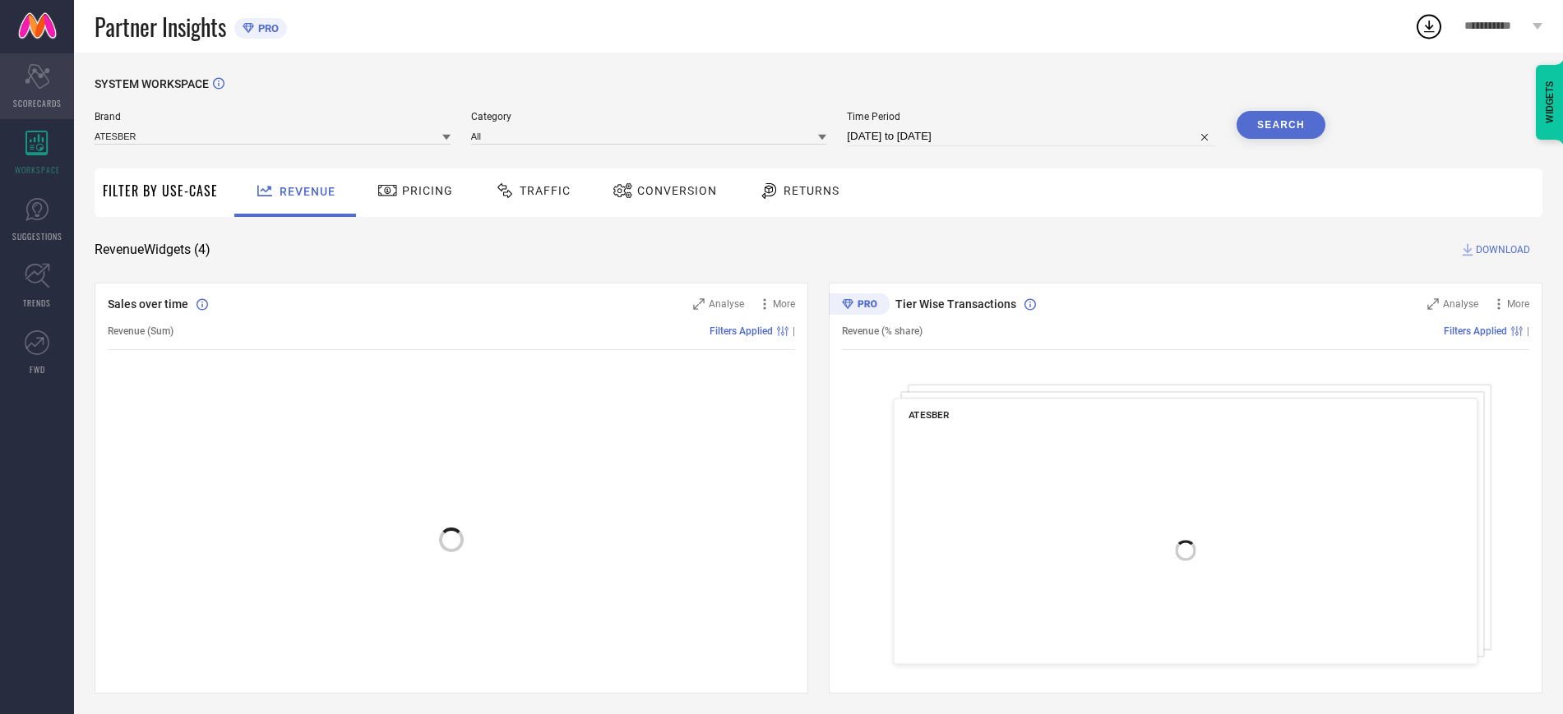  Describe the element at coordinates (141, 331) in the screenshot. I see `span: Revenue (Sum)` at that location.